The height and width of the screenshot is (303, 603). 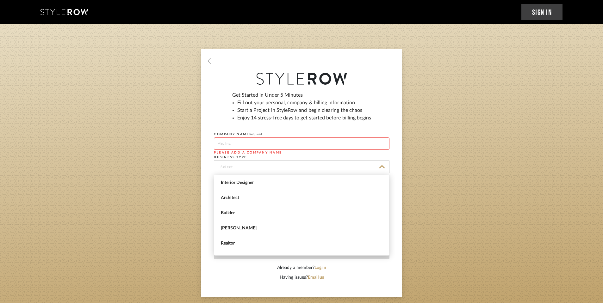 What do you see at coordinates (301, 153) in the screenshot?
I see `div: Please add a company name` at bounding box center [301, 153].